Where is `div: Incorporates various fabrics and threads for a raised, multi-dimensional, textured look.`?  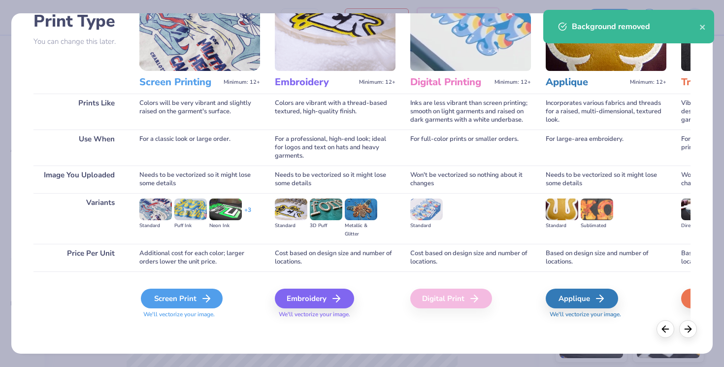
div: Incorporates various fabrics and threads for a raised, multi-dimensional, textured look. is located at coordinates (606, 111).